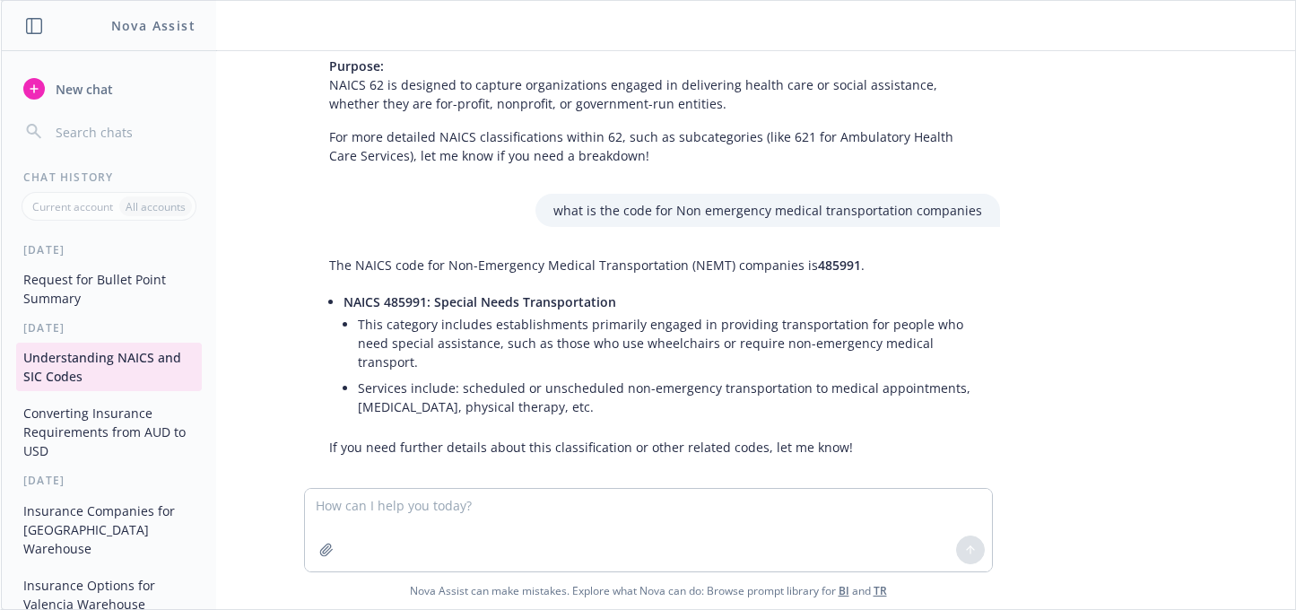 The height and width of the screenshot is (610, 1296). What do you see at coordinates (73, 206) in the screenshot?
I see `p: Current account` at bounding box center [73, 206].